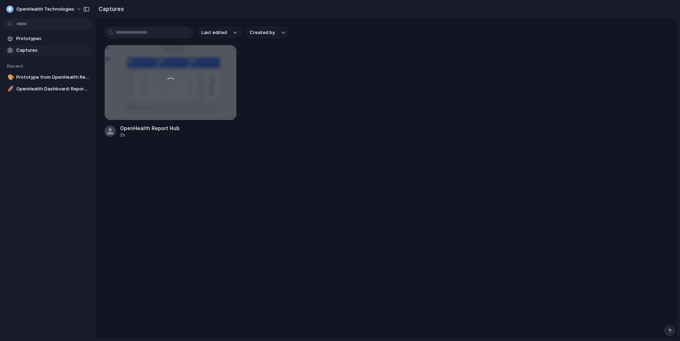  I want to click on span: Prototype from OpenHealth Report Hub, so click(53, 77).